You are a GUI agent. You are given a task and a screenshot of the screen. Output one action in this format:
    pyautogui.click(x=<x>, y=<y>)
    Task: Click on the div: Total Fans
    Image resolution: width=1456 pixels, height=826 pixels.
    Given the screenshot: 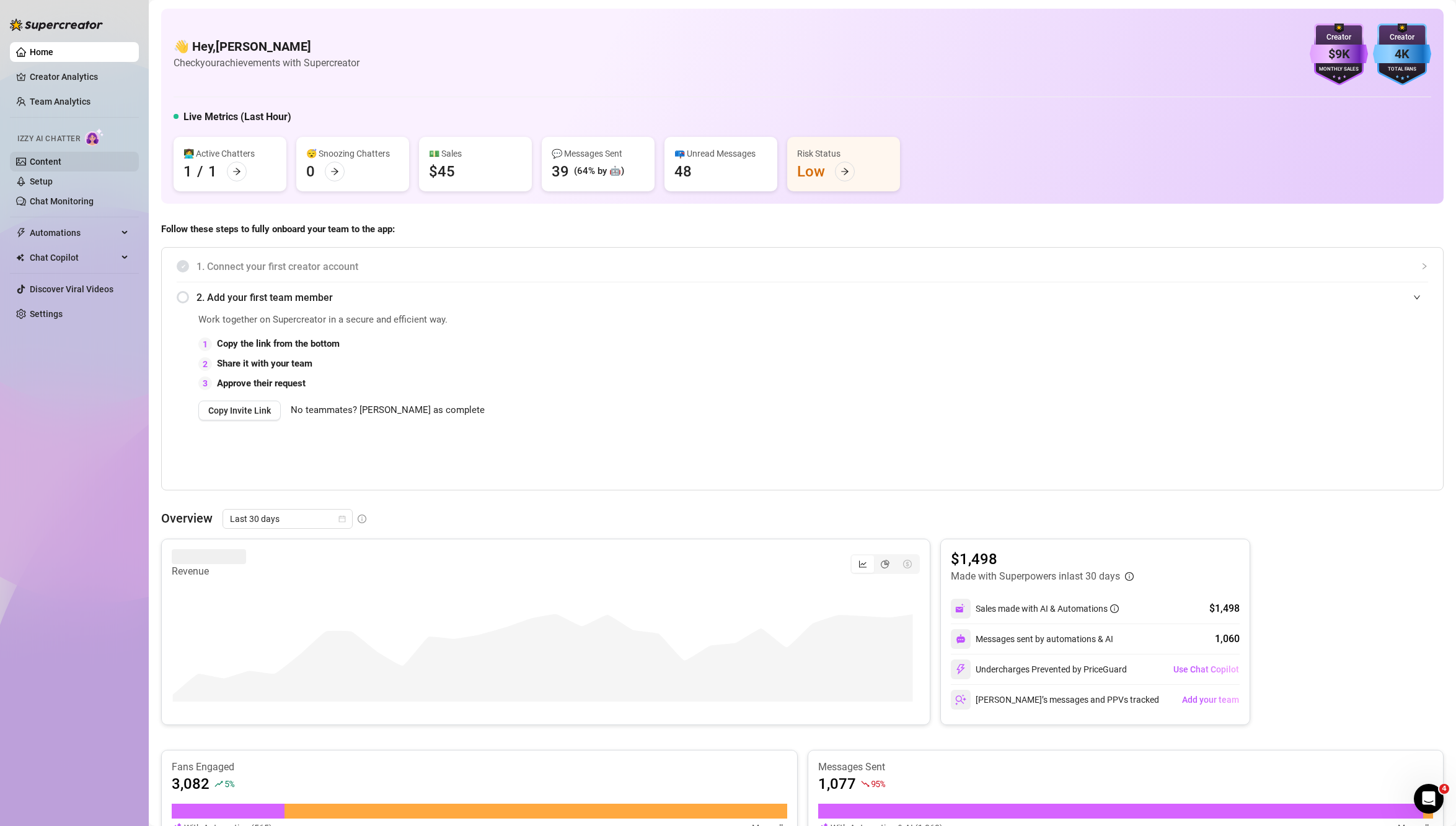 What is the action you would take?
    pyautogui.click(x=1402, y=69)
    